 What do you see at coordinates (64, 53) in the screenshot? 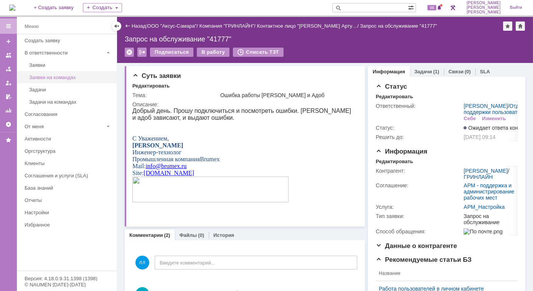
I see `div: В ответственности` at bounding box center [64, 53].